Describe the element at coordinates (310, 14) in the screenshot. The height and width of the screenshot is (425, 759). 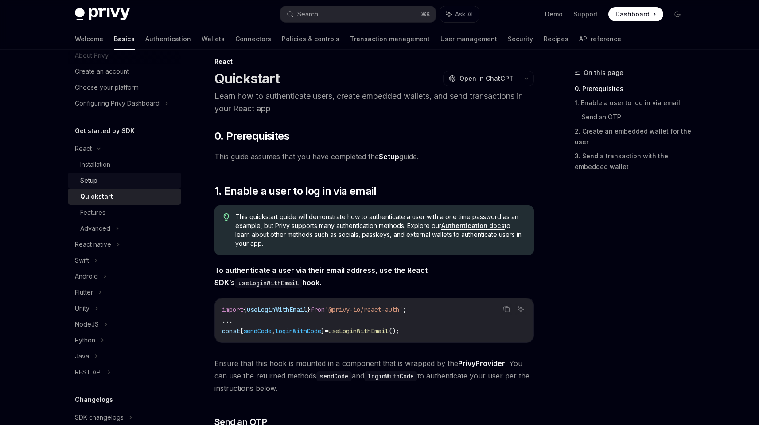
I see `div: Search...` at that location.